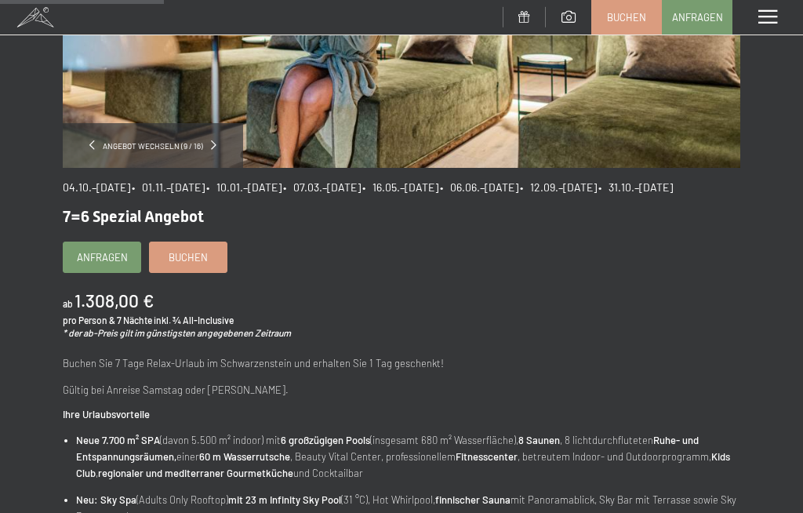  I want to click on strong: Fitnesscenter, so click(486, 457).